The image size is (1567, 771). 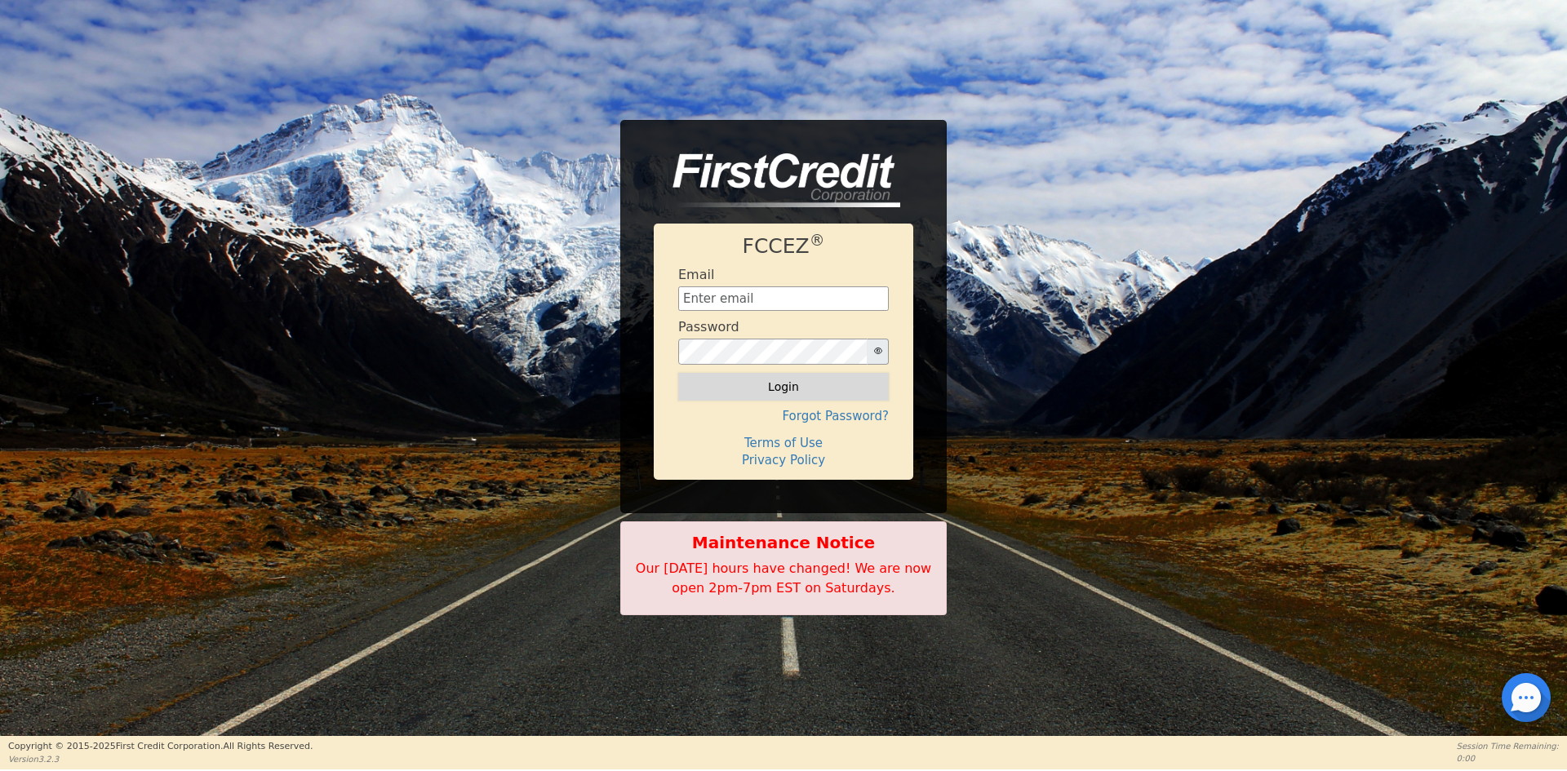 What do you see at coordinates (783, 299) in the screenshot?
I see `input: Enter email` at bounding box center [783, 299].